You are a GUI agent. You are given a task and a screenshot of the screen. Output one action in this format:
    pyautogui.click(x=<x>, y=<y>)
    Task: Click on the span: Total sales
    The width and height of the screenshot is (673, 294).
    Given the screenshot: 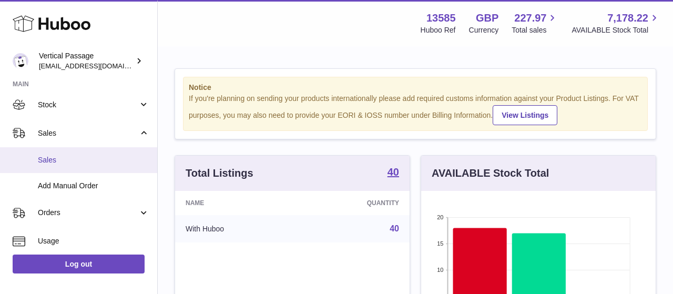 What is the action you would take?
    pyautogui.click(x=535, y=30)
    